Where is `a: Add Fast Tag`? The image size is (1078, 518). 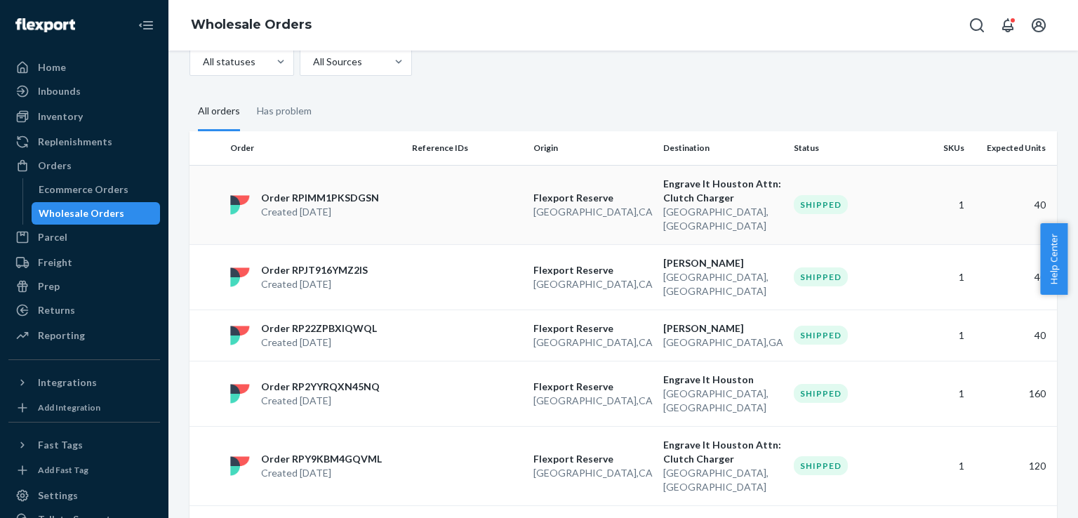
a: Add Fast Tag is located at coordinates (84, 470).